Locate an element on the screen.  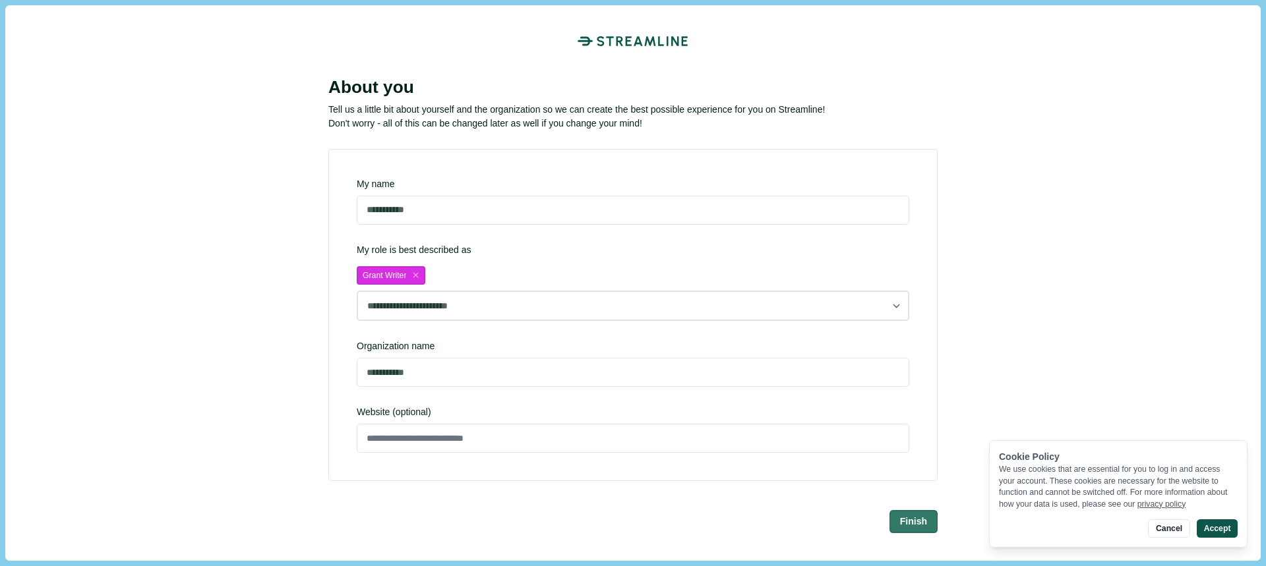
p: Don't worry - all of this can be changed later as well if you change your mind! is located at coordinates (633, 123).